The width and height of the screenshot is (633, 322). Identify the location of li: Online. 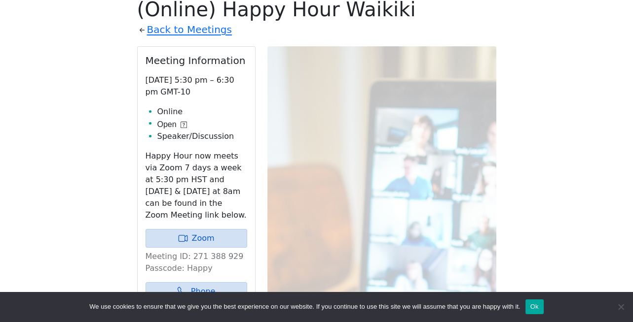
(202, 112).